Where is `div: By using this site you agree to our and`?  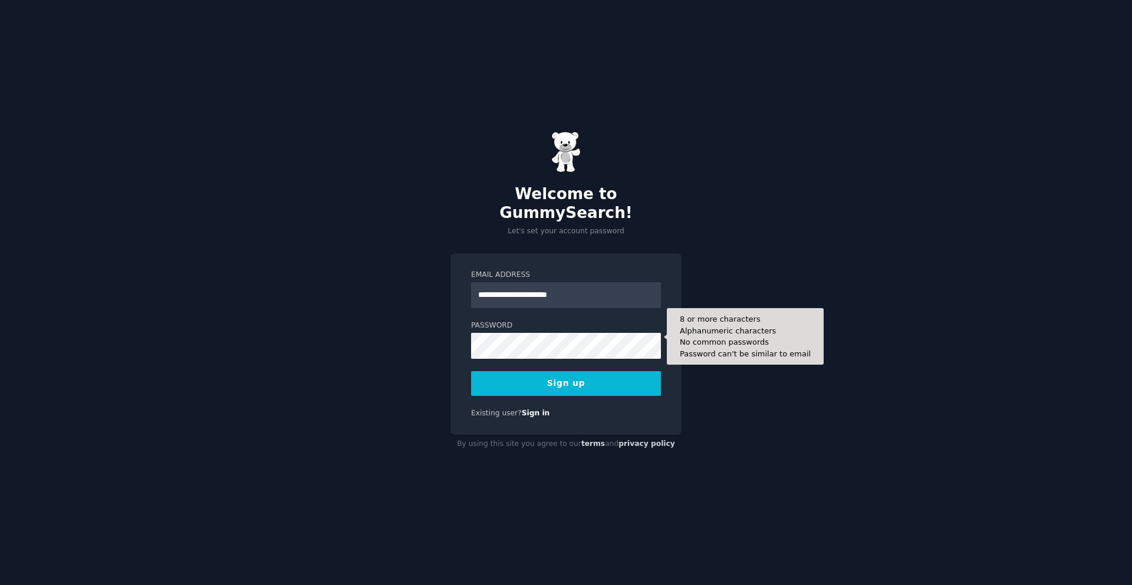 div: By using this site you agree to our and is located at coordinates (566, 444).